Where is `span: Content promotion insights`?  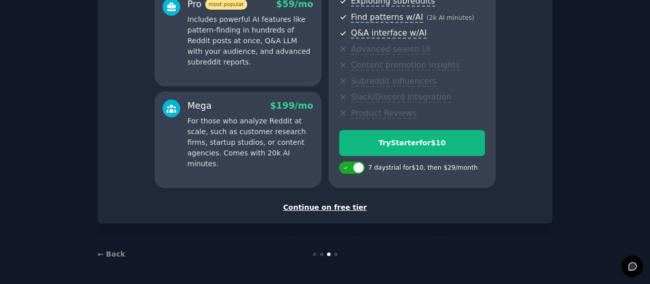 span: Content promotion insights is located at coordinates (405, 65).